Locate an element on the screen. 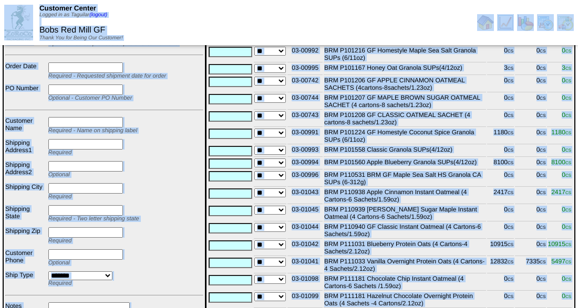 This screenshot has height=308, width=578. td: BRM P110938 Apple Cinnamon Instant Oatmeal (4 Cartons-6 Sachets/1.59oz) is located at coordinates (405, 196).